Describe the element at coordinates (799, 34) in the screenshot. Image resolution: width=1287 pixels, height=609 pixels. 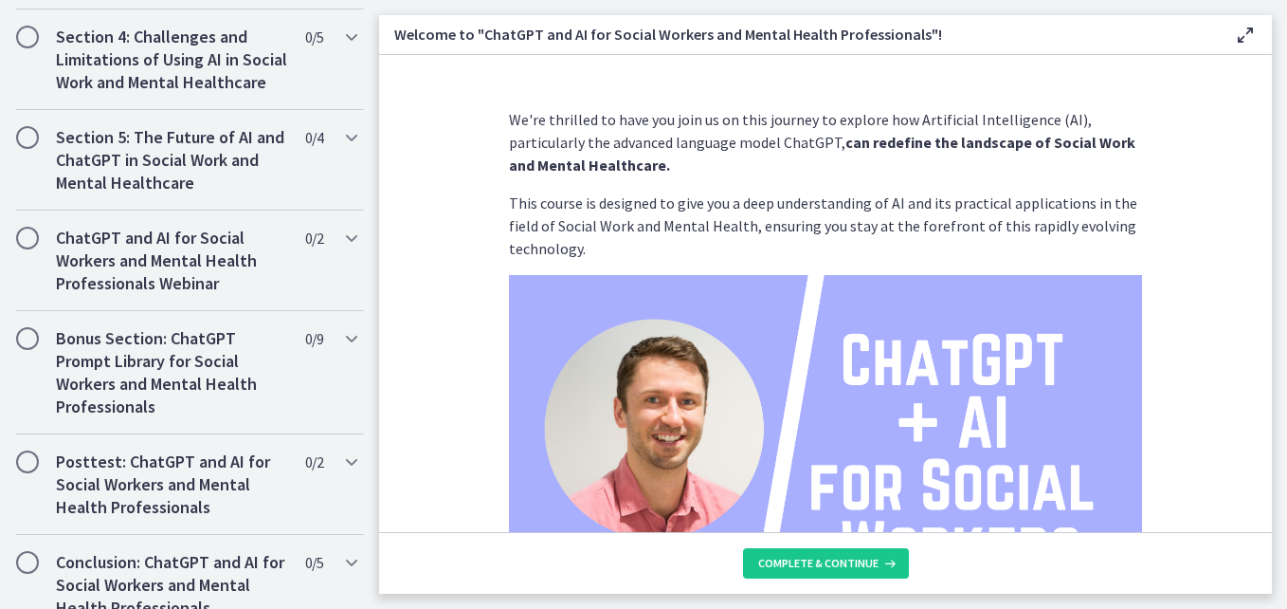
I see `h3: Welcome to "ChatGPT and AI for Social Workers and Mental Health Professionals"!` at that location.